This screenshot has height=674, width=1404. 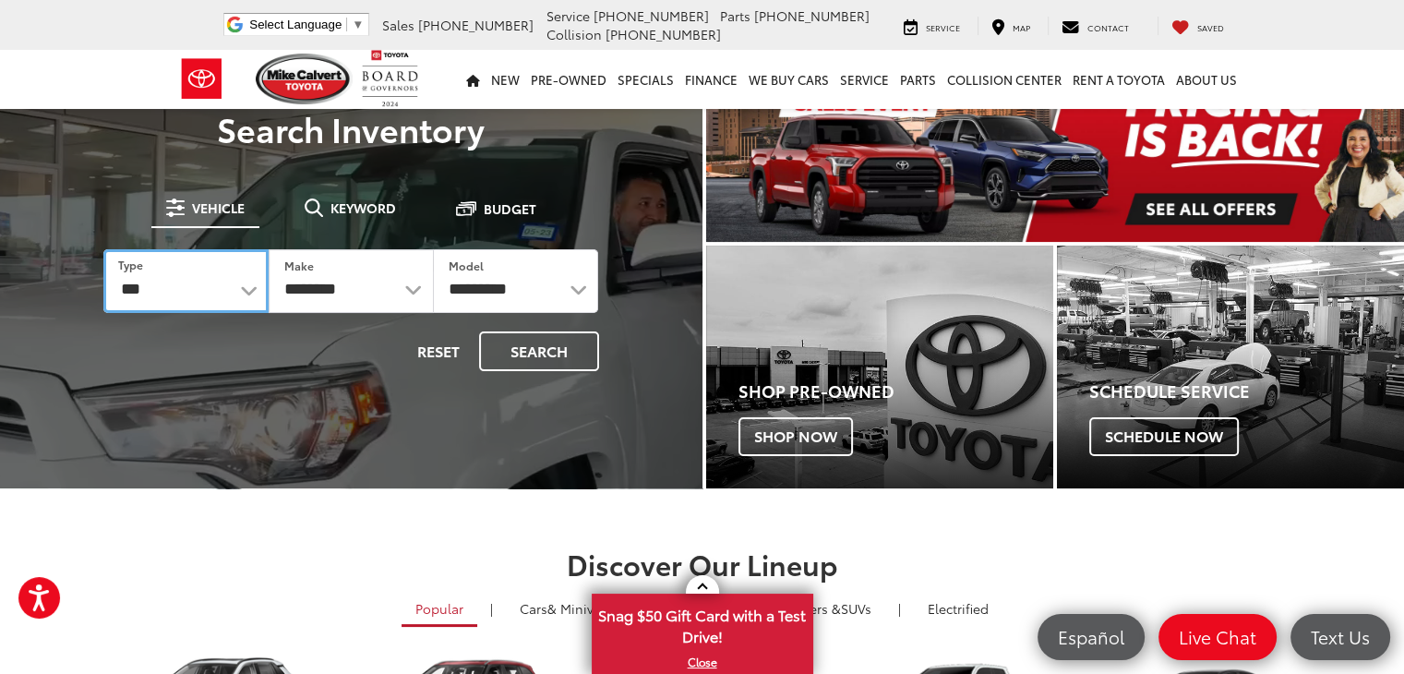 What do you see at coordinates (1210, 27) in the screenshot?
I see `span: Saved` at bounding box center [1210, 27].